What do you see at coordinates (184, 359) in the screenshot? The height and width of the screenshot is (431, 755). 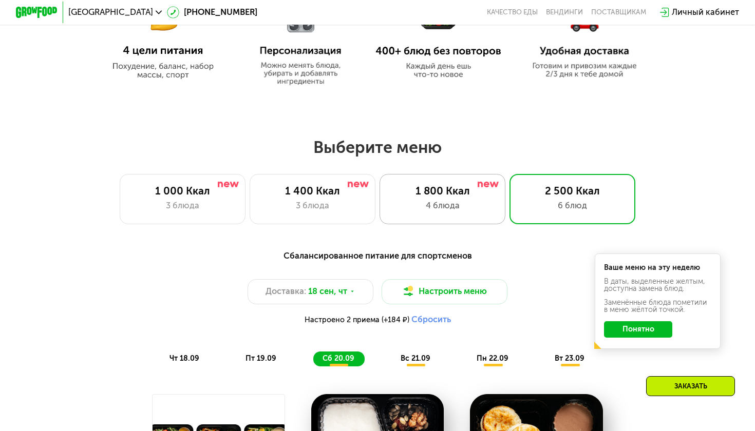 I see `span: чт 18.09` at bounding box center [184, 359].